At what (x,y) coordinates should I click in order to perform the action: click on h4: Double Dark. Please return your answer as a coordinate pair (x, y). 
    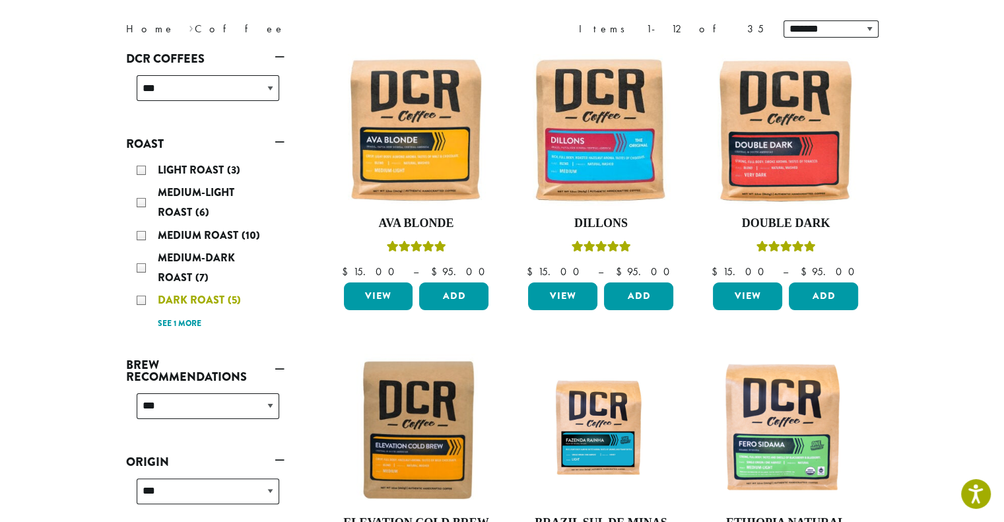
    Looking at the image, I should click on (786, 224).